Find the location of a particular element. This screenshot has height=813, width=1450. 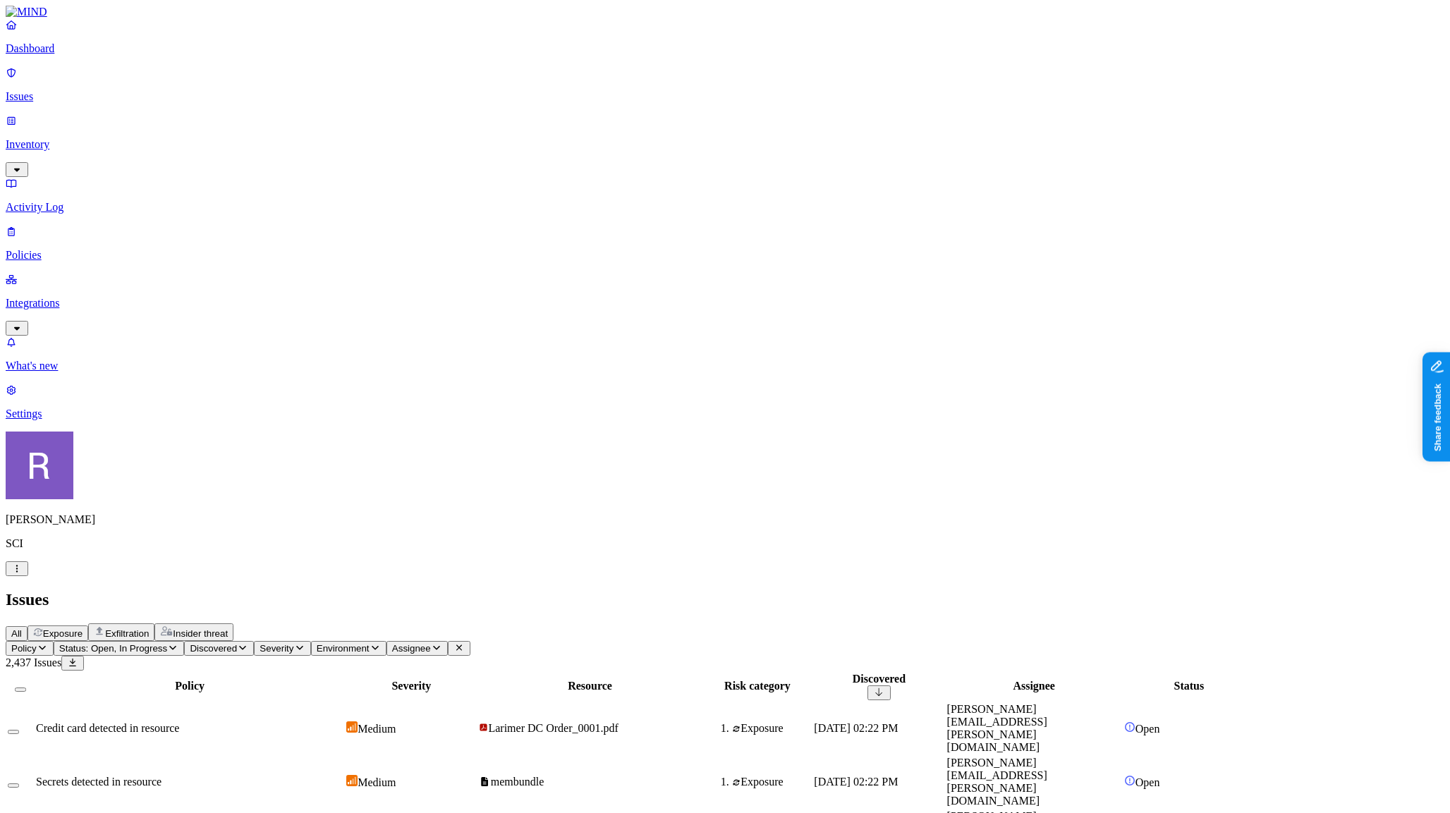

span: Insider threat is located at coordinates (200, 633).